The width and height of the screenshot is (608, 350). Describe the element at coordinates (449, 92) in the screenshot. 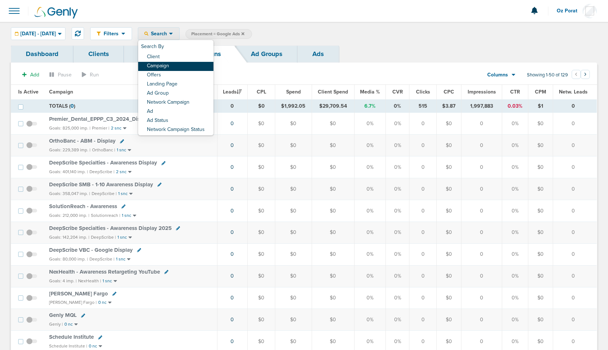

I see `span: CPC` at that location.